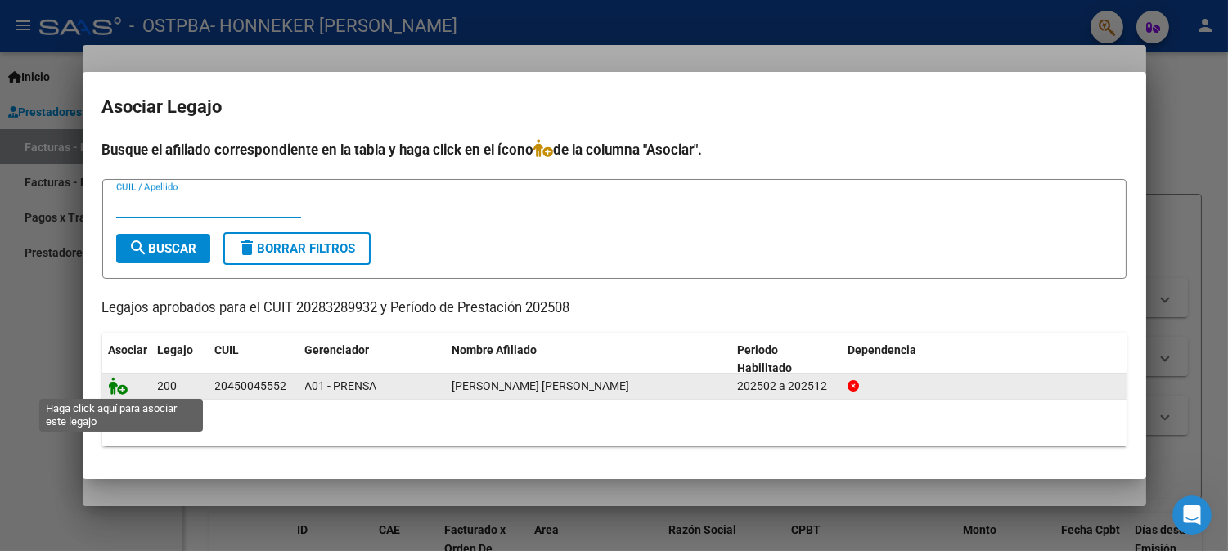 The height and width of the screenshot is (551, 1228). Describe the element at coordinates (176, 350) in the screenshot. I see `span: Legajo` at that location.